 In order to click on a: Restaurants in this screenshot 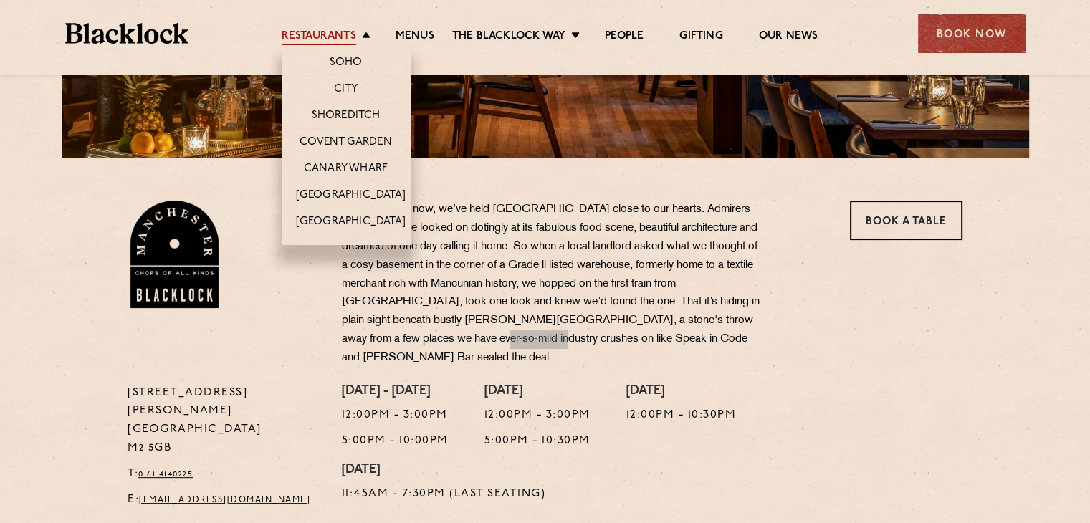, I will do `click(319, 37)`.